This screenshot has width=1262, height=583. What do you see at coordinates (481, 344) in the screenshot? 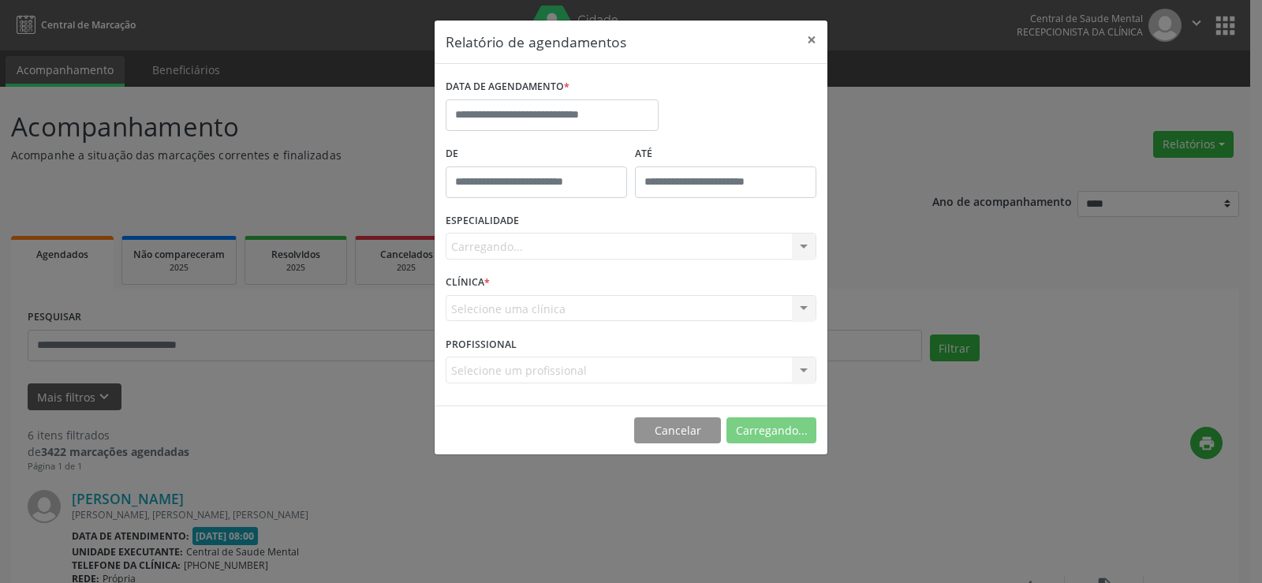
I see `label: PROFISSIONAL` at bounding box center [481, 344].